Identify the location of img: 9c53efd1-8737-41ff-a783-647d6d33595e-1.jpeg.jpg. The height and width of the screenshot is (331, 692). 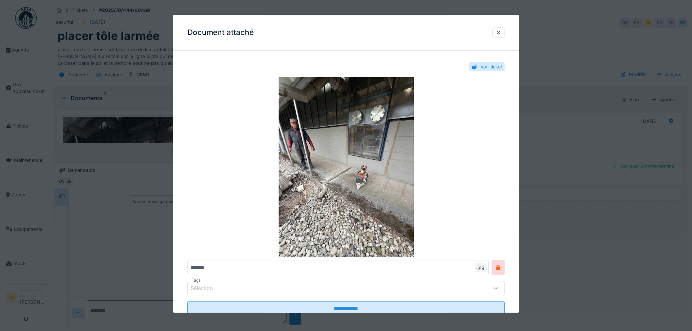
(346, 168).